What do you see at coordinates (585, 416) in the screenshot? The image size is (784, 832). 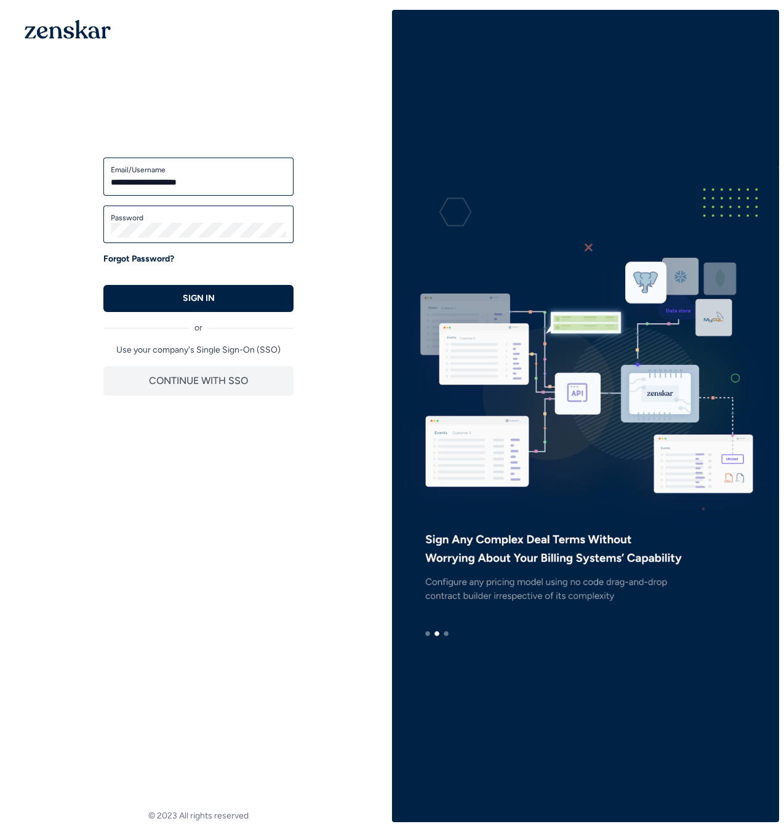 I see `img: e3ZQAAAMhDCM8y96E9JIIDxLgAABAgQIECBAgAABAgQyAoJA5mpDCRAgQIAAAQIECBAgQIAAAQIECBAgQKAsIAiU37edAAECB...` at bounding box center [585, 416].